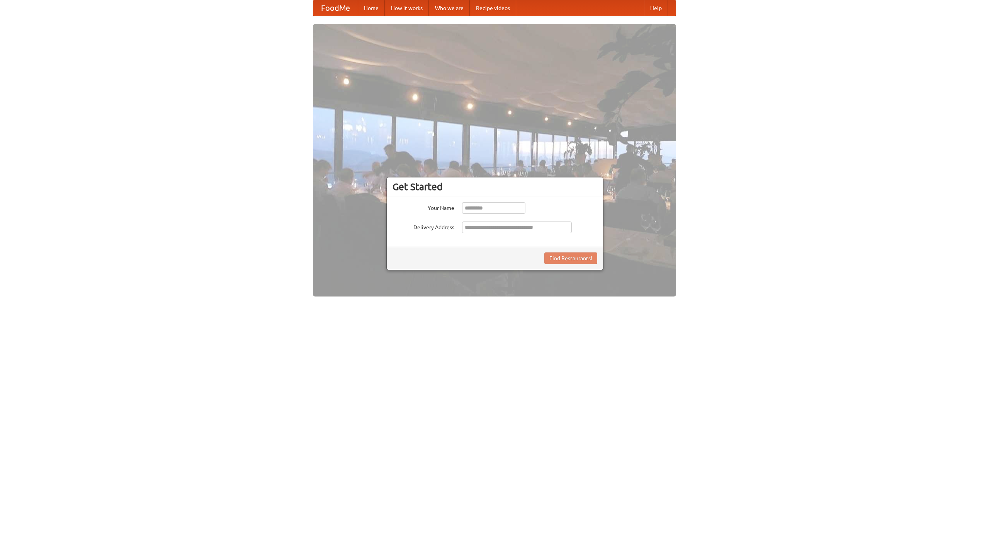  What do you see at coordinates (656, 8) in the screenshot?
I see `a: Help` at bounding box center [656, 8].